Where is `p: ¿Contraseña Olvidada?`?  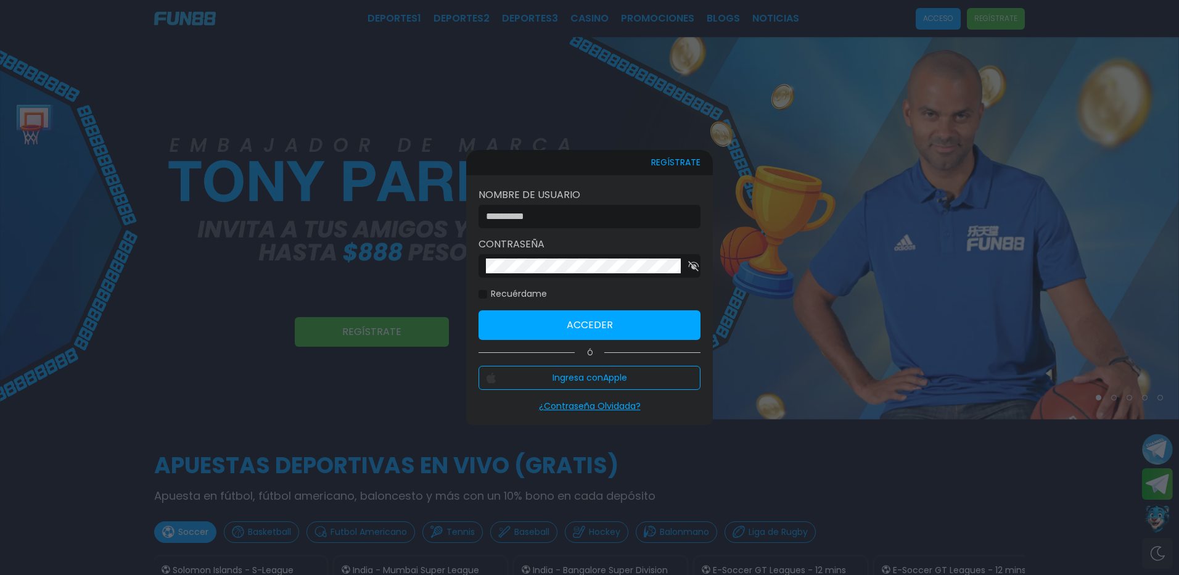
p: ¿Contraseña Olvidada? is located at coordinates (589, 406).